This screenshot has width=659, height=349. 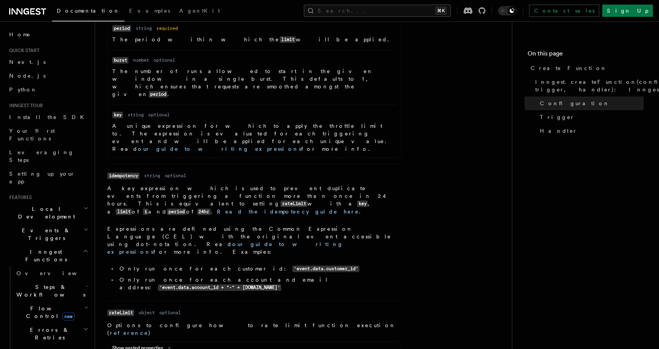 What do you see at coordinates (68, 317) in the screenshot?
I see `span: new` at bounding box center [68, 317].